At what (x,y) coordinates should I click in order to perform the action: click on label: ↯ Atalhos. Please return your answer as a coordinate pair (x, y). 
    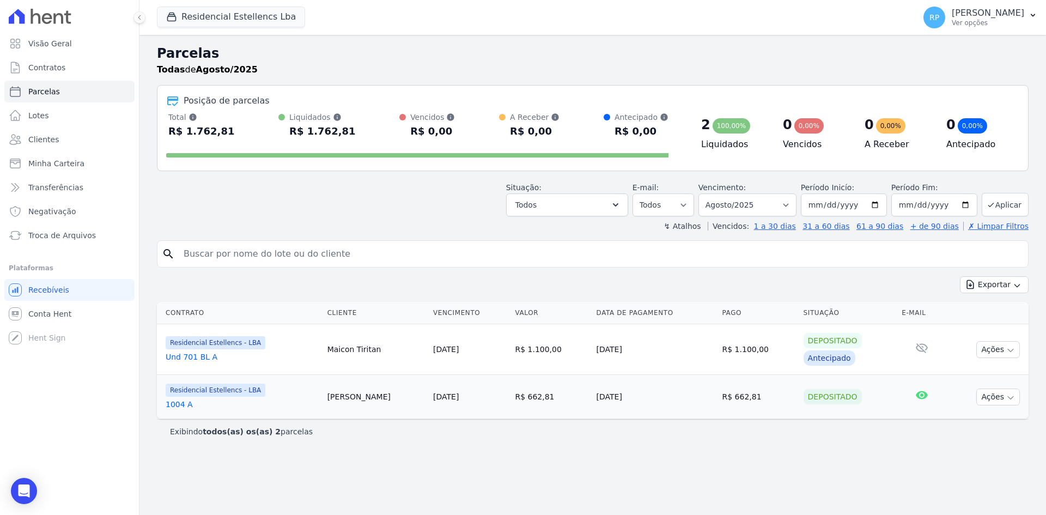
    Looking at the image, I should click on (682, 226).